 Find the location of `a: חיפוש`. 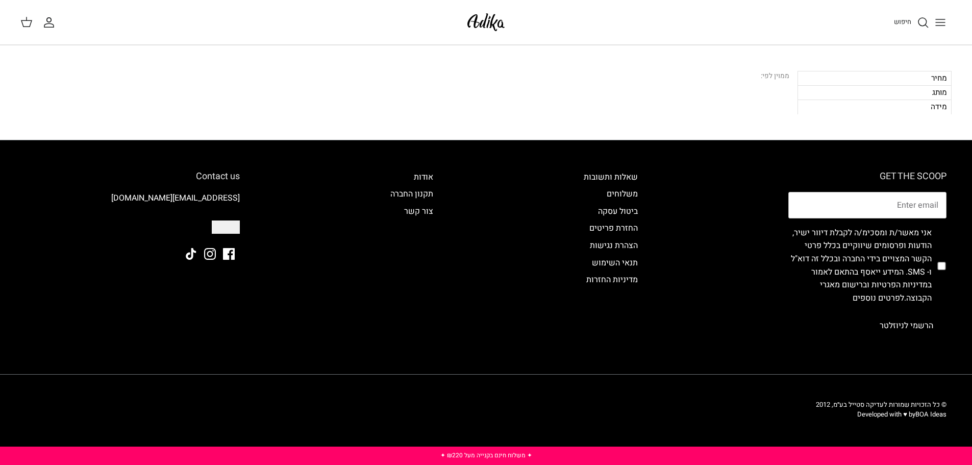

a: חיפוש is located at coordinates (911, 22).